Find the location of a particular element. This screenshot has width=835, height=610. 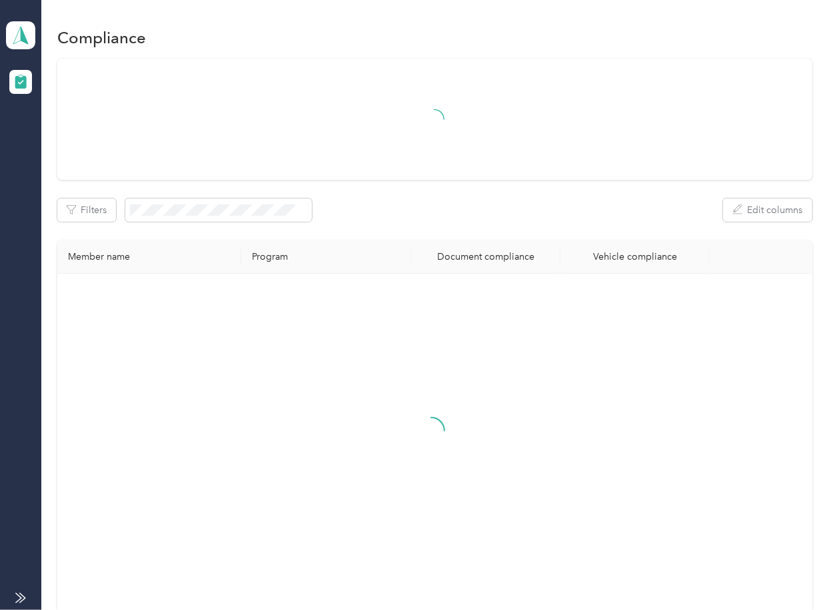

button: Edit columns is located at coordinates (767, 210).